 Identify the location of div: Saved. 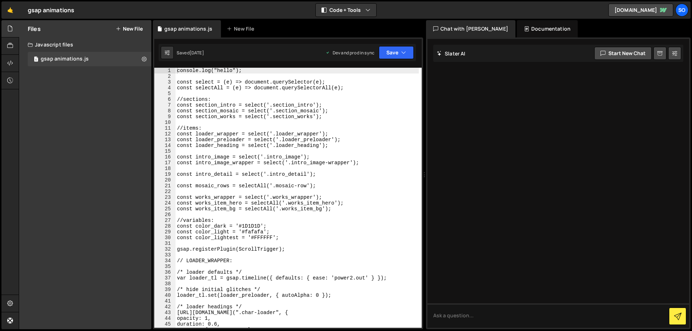
(190, 53).